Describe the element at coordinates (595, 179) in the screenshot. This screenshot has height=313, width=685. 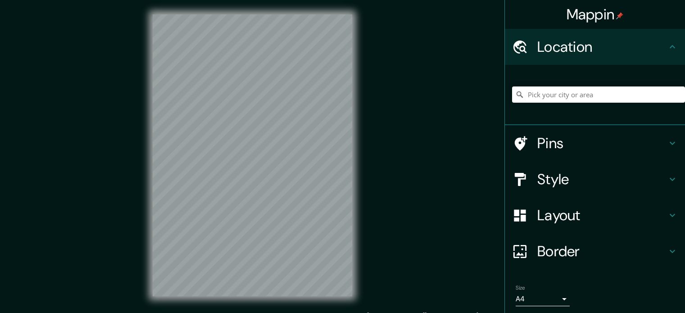
I see `div: Style` at that location.